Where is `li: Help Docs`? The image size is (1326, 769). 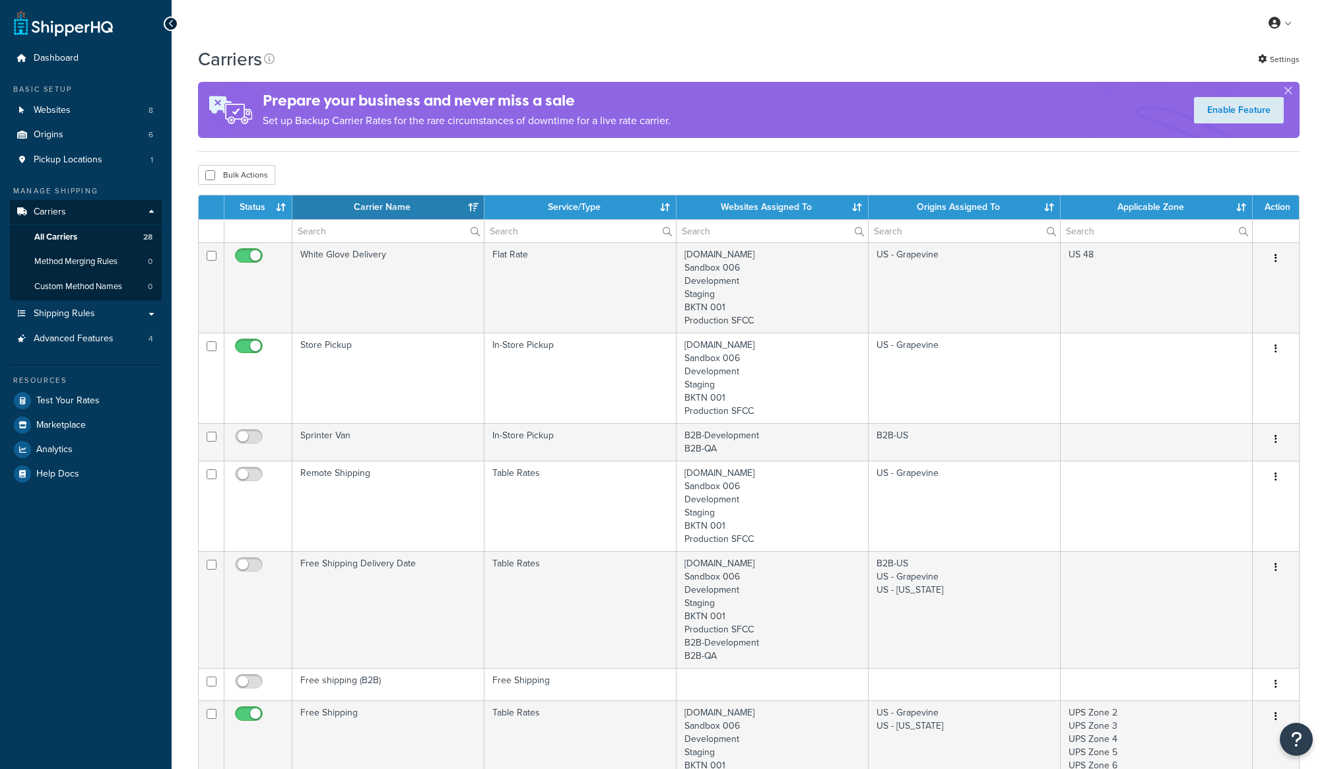
li: Help Docs is located at coordinates (86, 474).